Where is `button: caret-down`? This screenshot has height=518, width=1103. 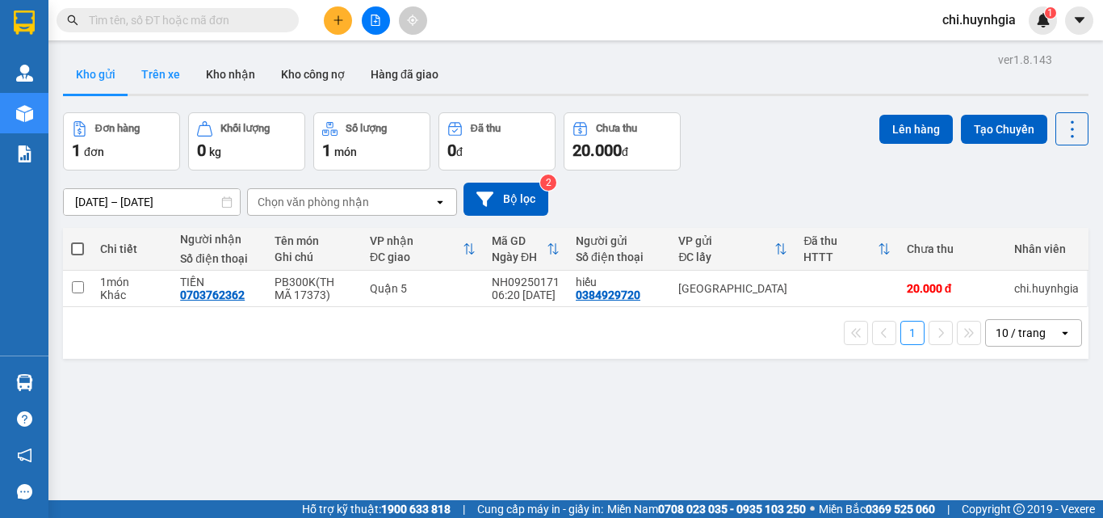 button: caret-down is located at coordinates (1079, 20).